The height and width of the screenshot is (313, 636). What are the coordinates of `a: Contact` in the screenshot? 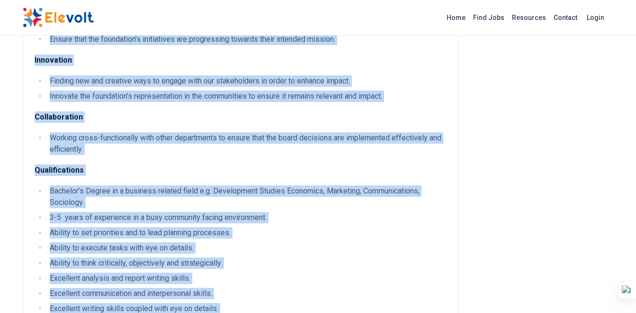 It's located at (565, 18).